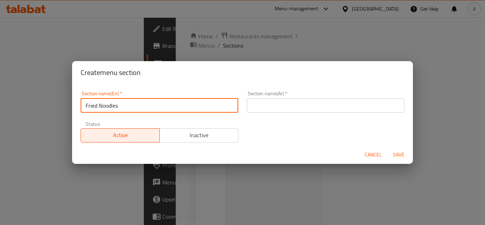  What do you see at coordinates (199, 135) in the screenshot?
I see `button: Inactive` at bounding box center [199, 135].